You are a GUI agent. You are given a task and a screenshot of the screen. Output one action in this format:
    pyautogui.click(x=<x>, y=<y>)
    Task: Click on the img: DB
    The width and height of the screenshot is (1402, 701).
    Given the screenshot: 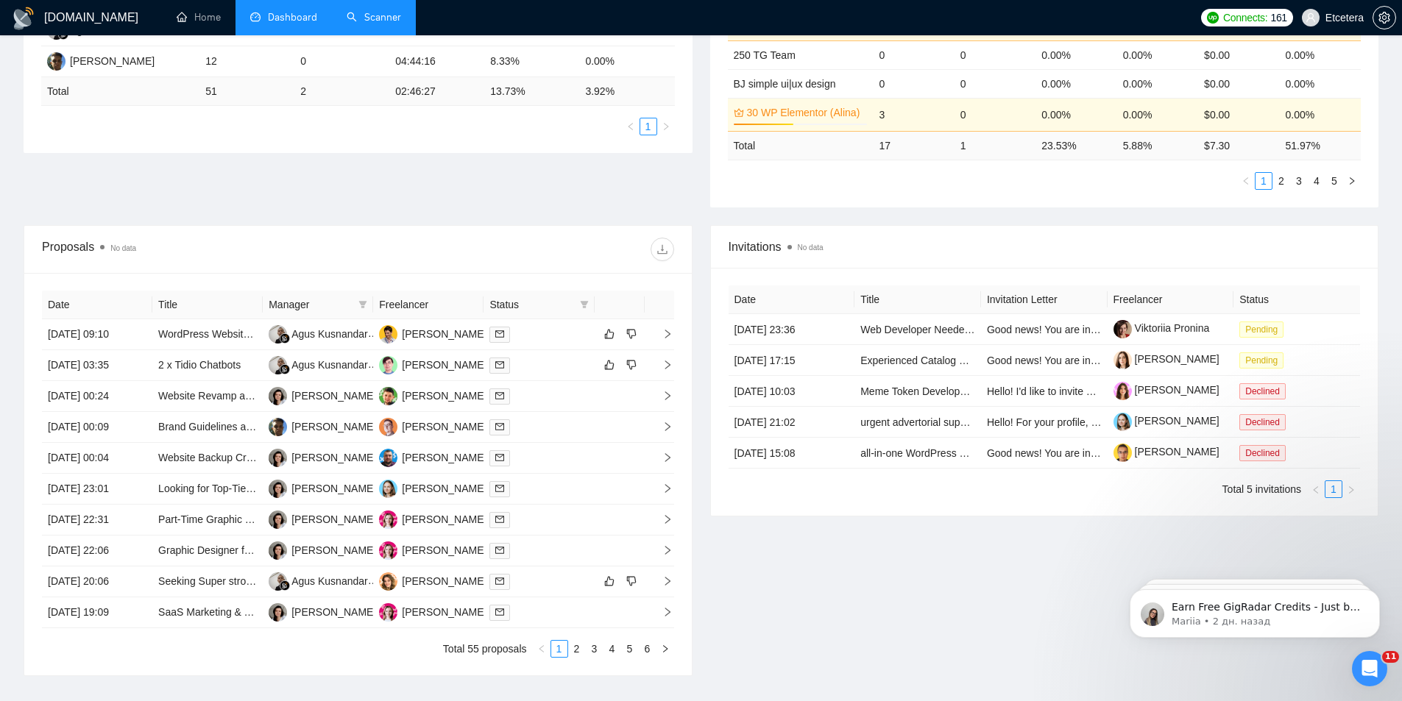 What is the action you would take?
    pyautogui.click(x=388, y=334)
    